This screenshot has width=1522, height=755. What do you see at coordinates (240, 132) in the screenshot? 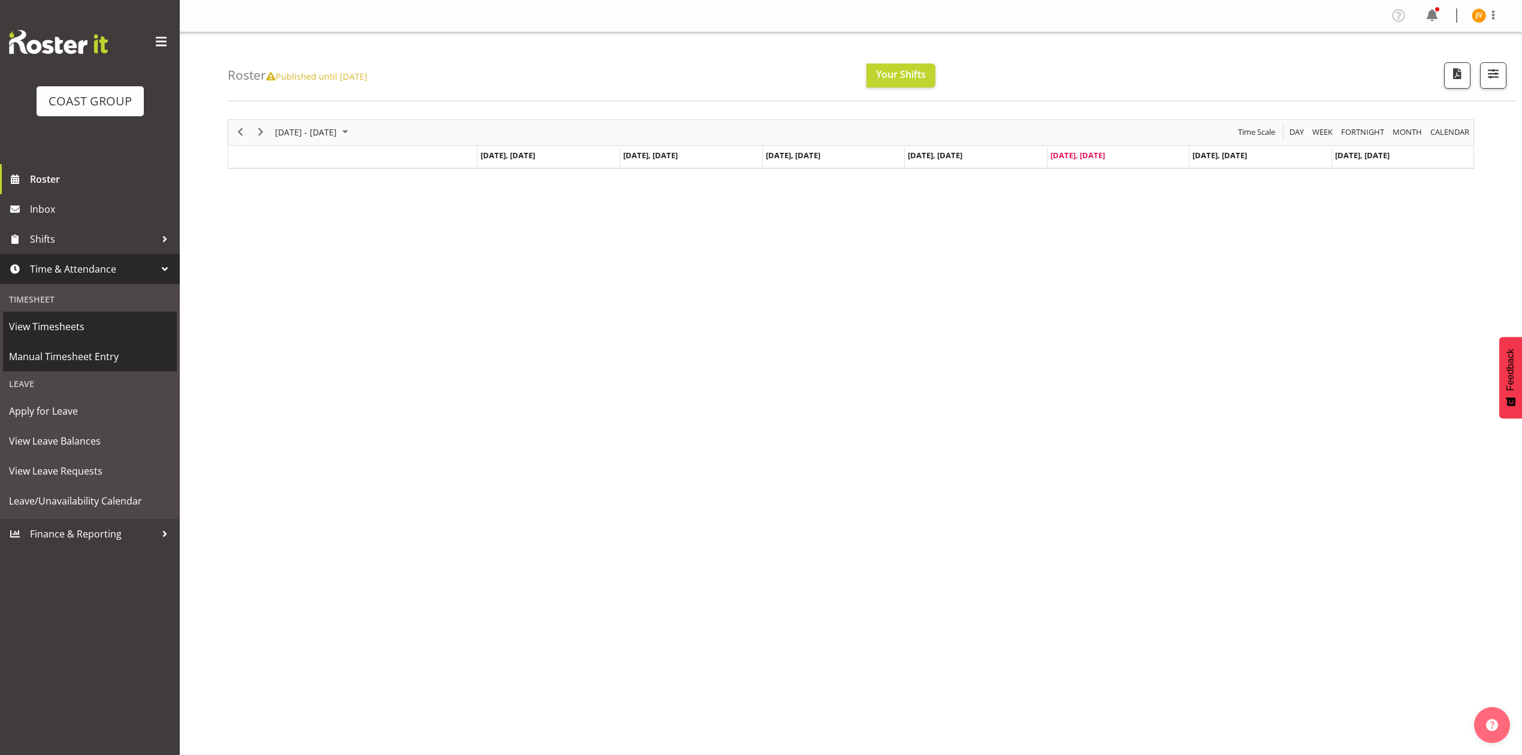
I see `button: Previous` at bounding box center [240, 132].